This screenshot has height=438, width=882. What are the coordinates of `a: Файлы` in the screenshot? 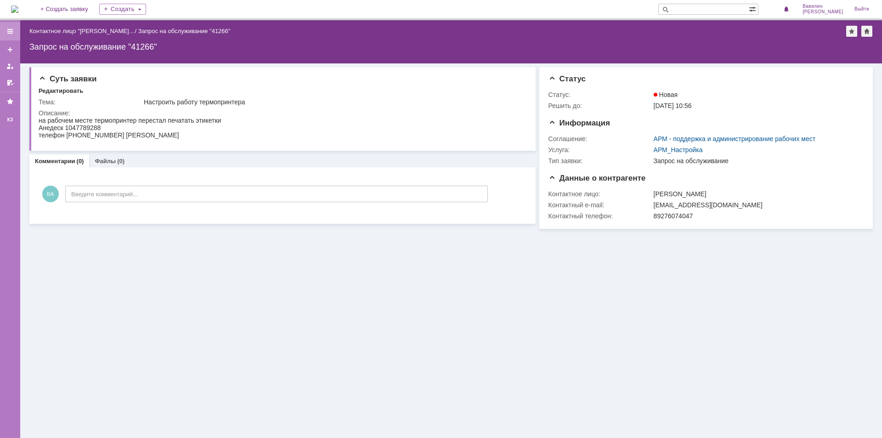 It's located at (105, 161).